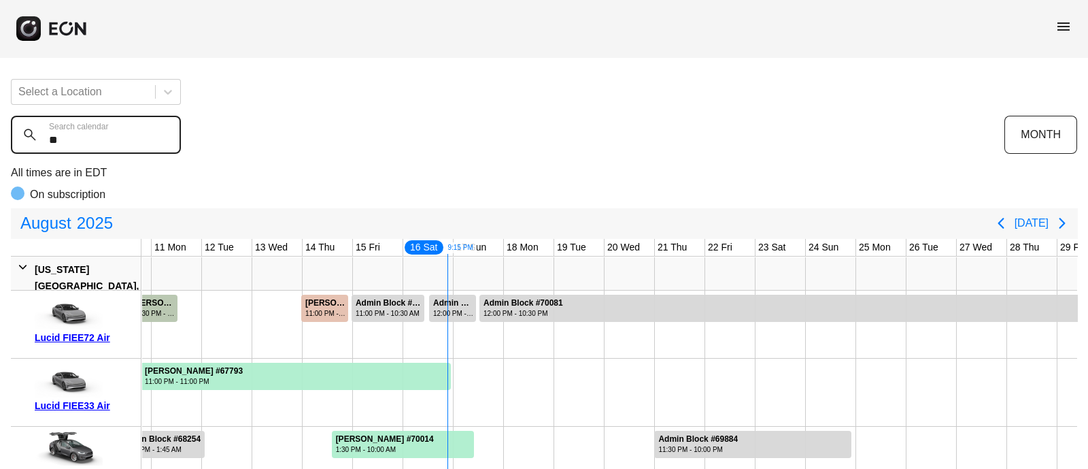  What do you see at coordinates (161, 449) in the screenshot?
I see `div: 10:30 PM - 1:45 AM` at bounding box center [161, 449].